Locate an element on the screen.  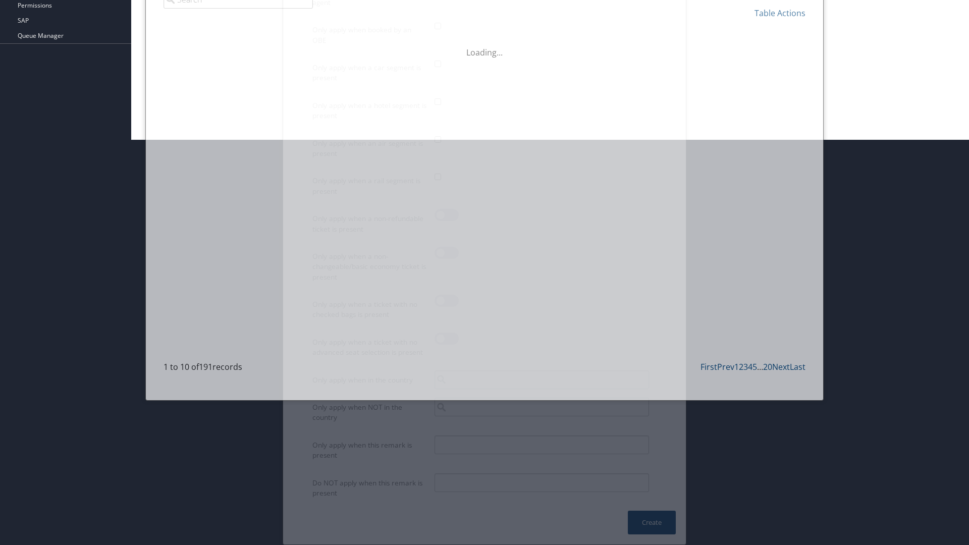
label: Do NOT apply when this remark is present is located at coordinates (369, 488).